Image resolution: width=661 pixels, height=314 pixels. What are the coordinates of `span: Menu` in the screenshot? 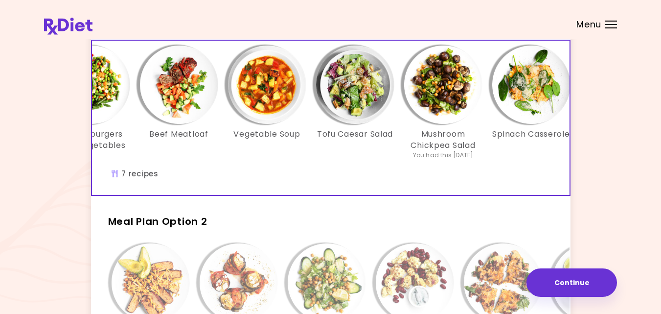 It's located at (589, 24).